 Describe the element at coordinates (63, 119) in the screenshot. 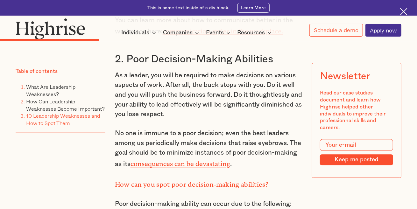

I see `a: 10 Leadership Weaknesses and How to Spot Them` at that location.